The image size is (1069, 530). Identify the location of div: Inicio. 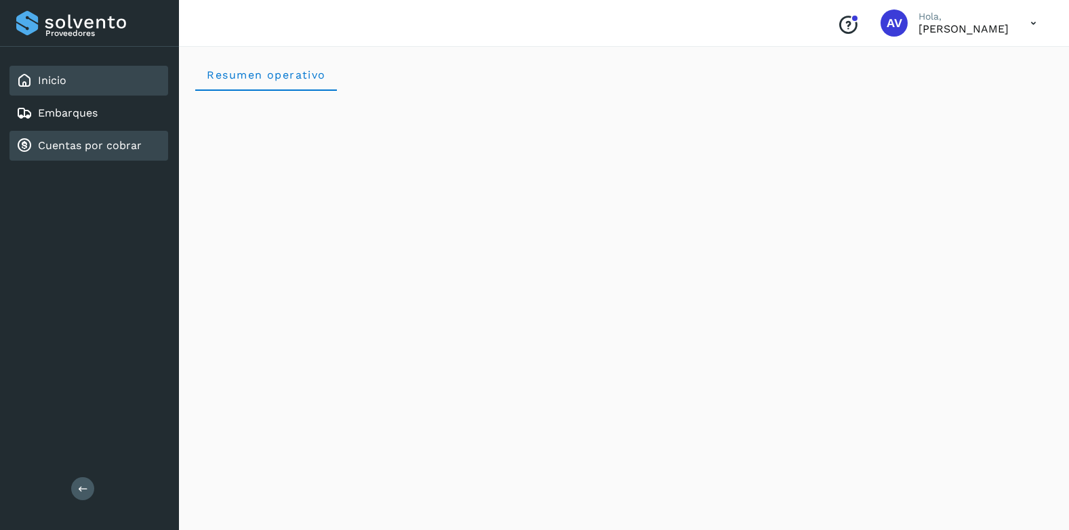
(89, 81).